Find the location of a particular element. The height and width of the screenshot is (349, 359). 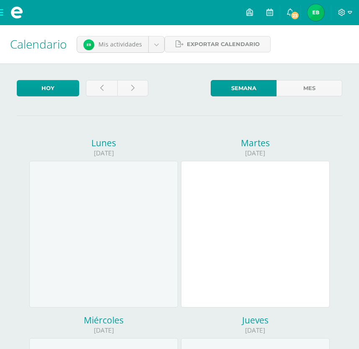

div: Martes is located at coordinates (255, 143).